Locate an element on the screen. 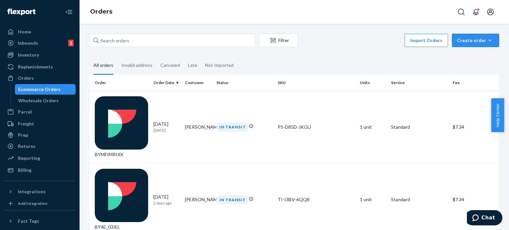 The width and height of the screenshot is (509, 230). a: Returns is located at coordinates (40, 146).